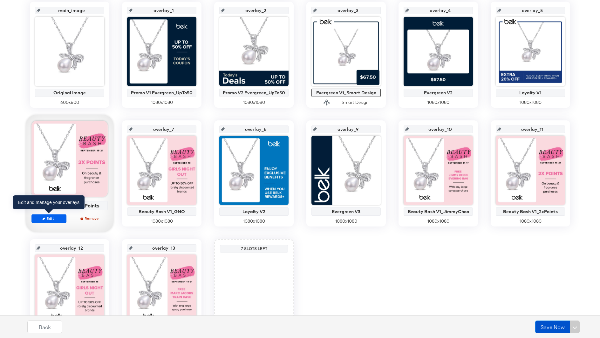  What do you see at coordinates (254, 212) in the screenshot?
I see `div: Loyalty V2` at bounding box center [254, 212].